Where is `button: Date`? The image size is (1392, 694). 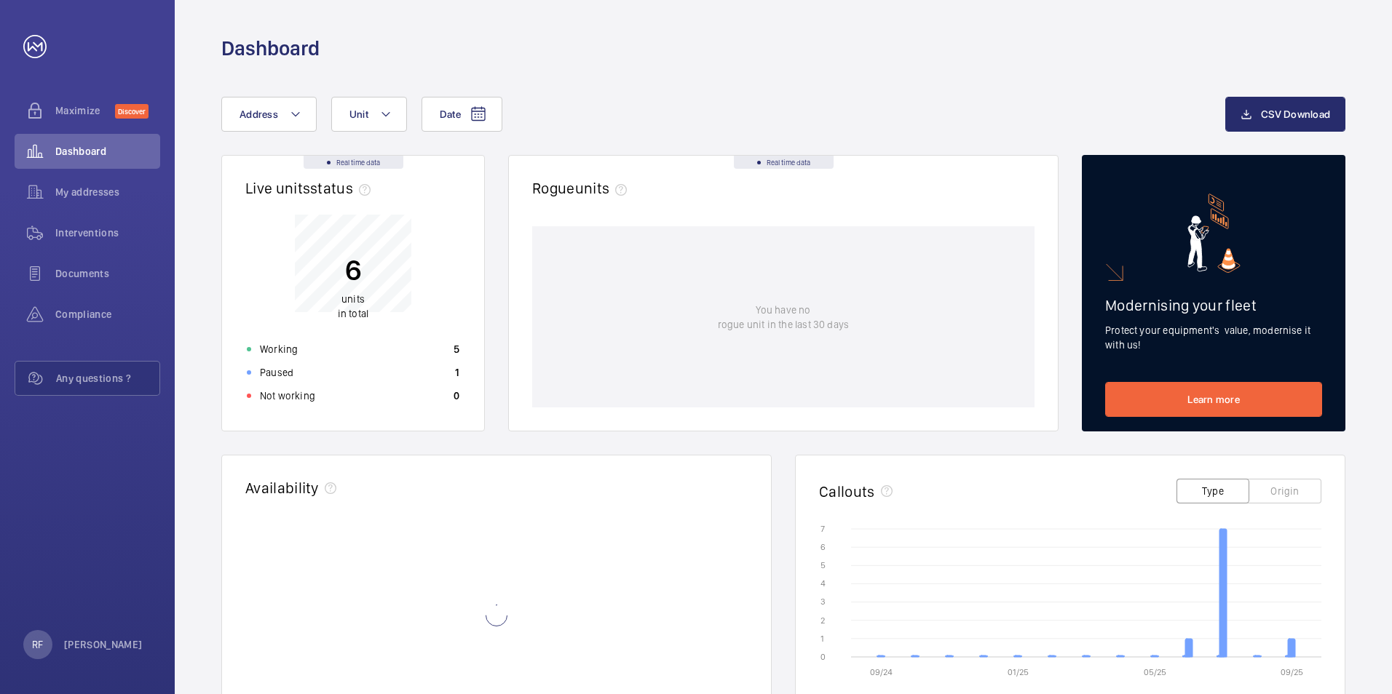 button: Date is located at coordinates (461, 114).